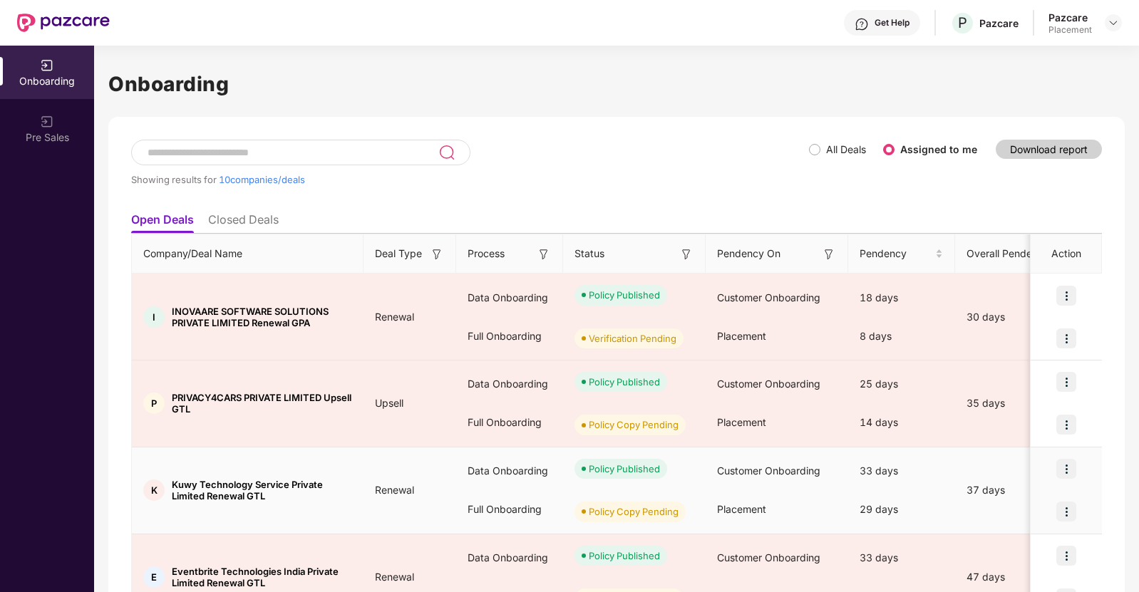  Describe the element at coordinates (939, 149) in the screenshot. I see `label: Assigned to me` at that location.